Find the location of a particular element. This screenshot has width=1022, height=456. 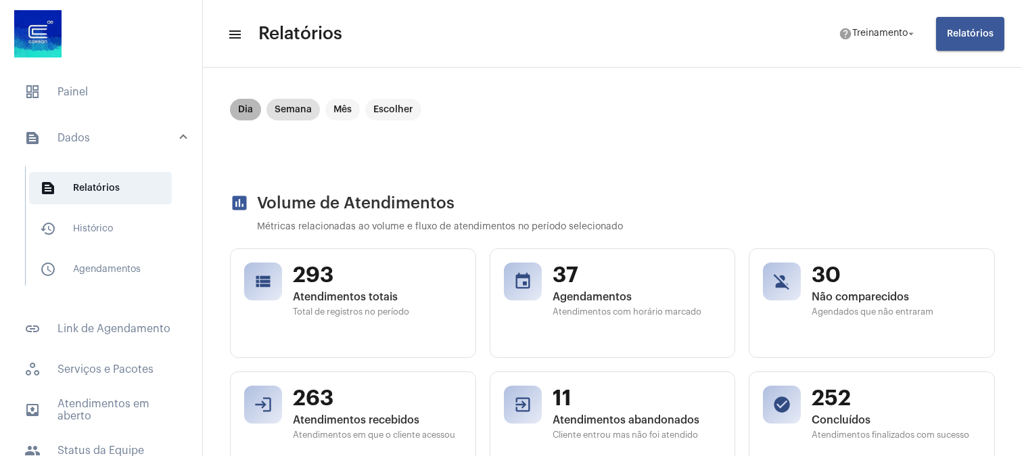

mat-icon: help is located at coordinates (846, 34).